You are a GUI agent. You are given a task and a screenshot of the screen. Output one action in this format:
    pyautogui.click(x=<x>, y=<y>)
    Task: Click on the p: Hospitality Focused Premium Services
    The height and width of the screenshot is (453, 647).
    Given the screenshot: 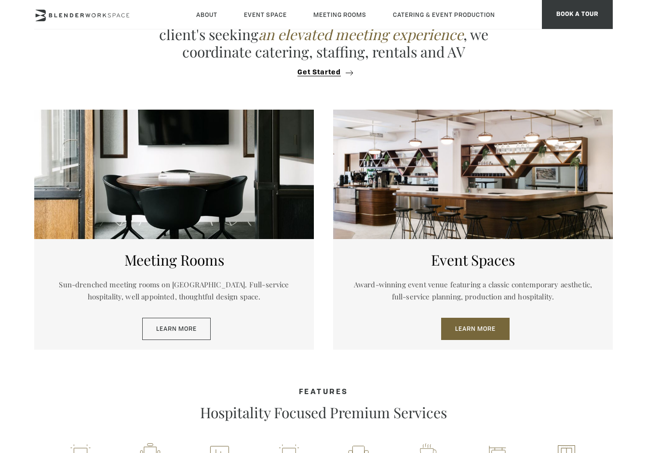 What is the action you would take?
    pyautogui.click(x=324, y=412)
    